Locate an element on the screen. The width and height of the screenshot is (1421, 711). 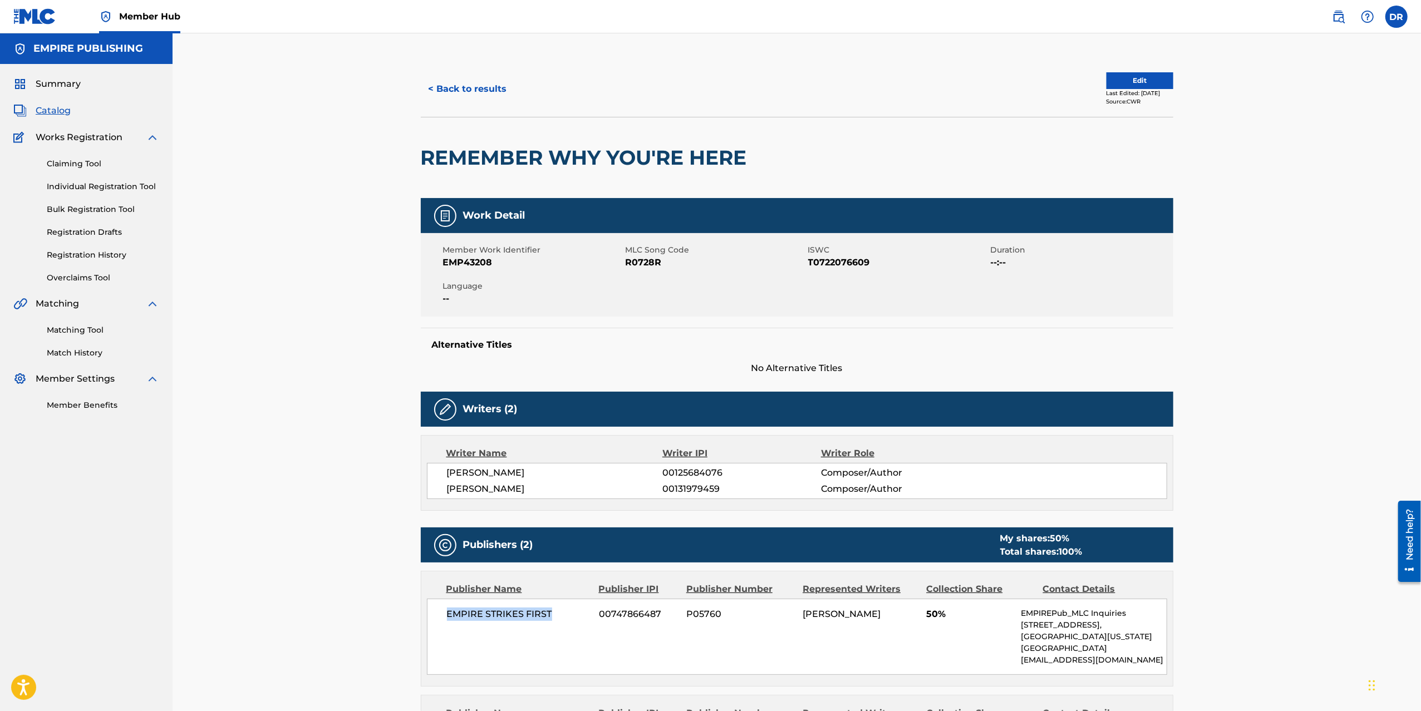
a: CatalogCatalog is located at coordinates (42, 111).